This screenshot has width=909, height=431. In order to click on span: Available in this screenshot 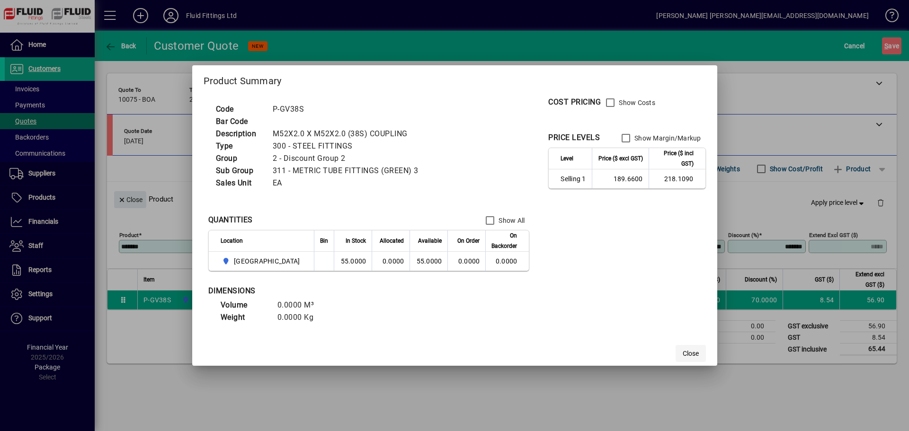, I will do `click(430, 241)`.